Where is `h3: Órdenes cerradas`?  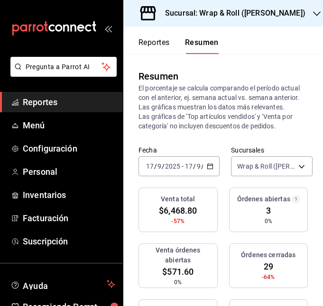 h3: Órdenes cerradas is located at coordinates (268, 255).